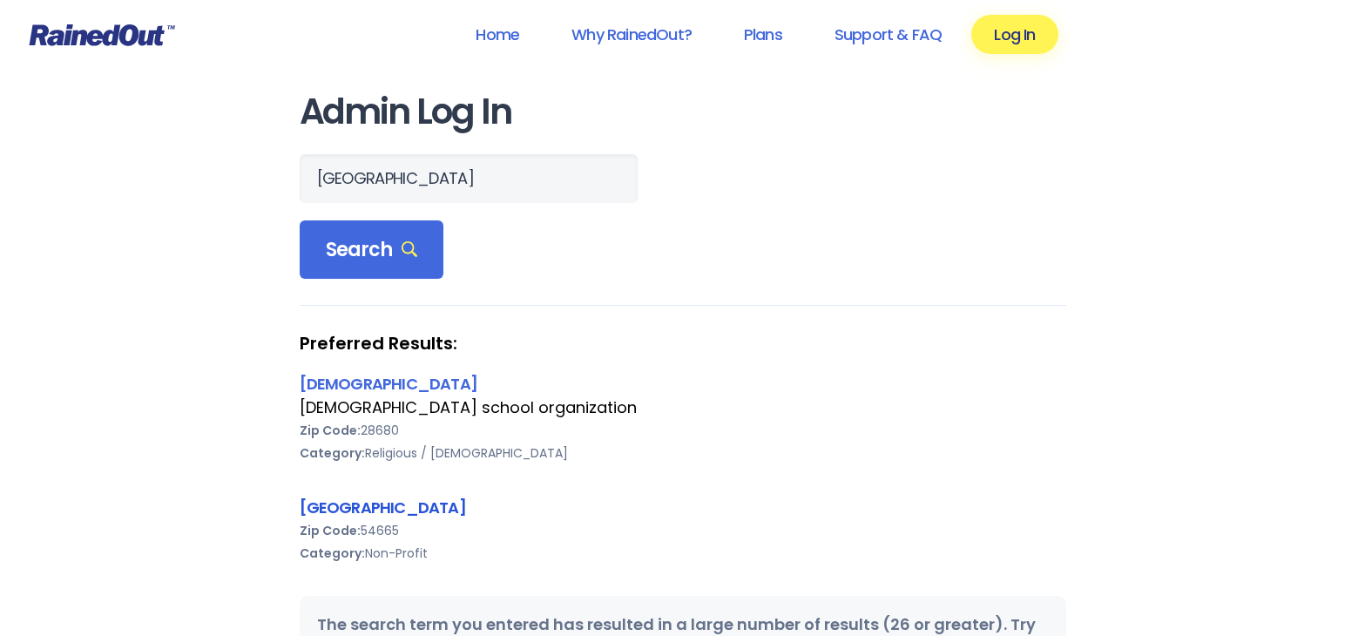  What do you see at coordinates (469, 179) in the screenshot?
I see `input: Search Orgs…` at bounding box center [469, 179].